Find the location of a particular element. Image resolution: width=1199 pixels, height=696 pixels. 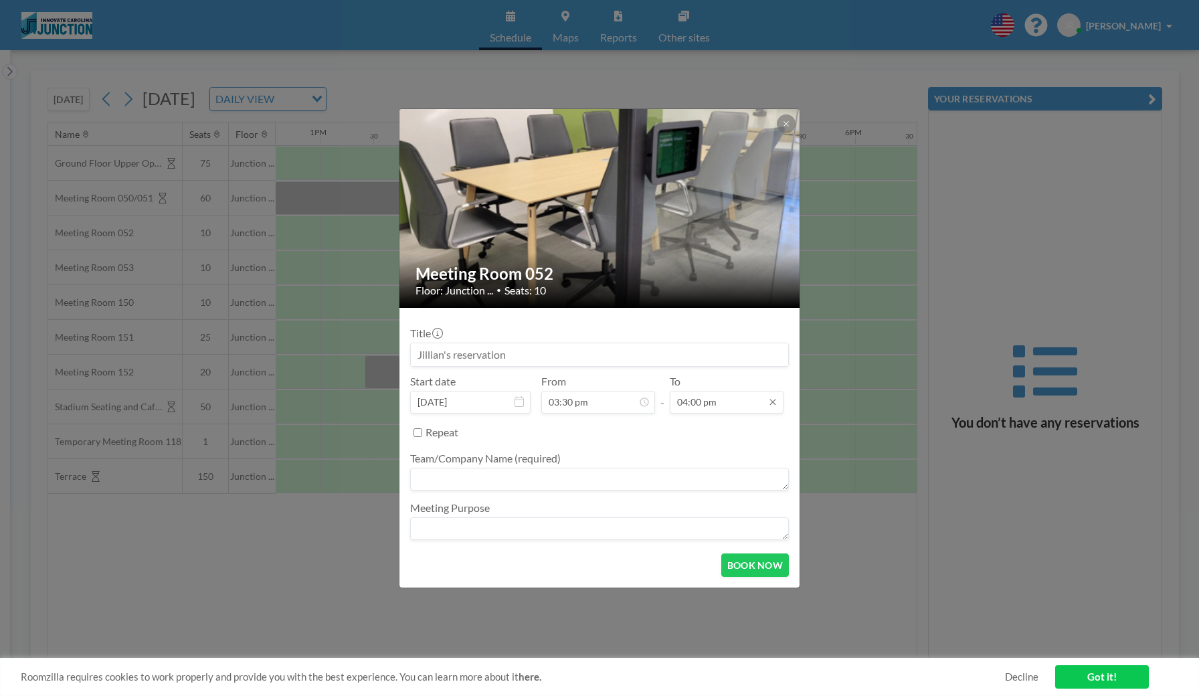

label: Start date is located at coordinates (433, 381).